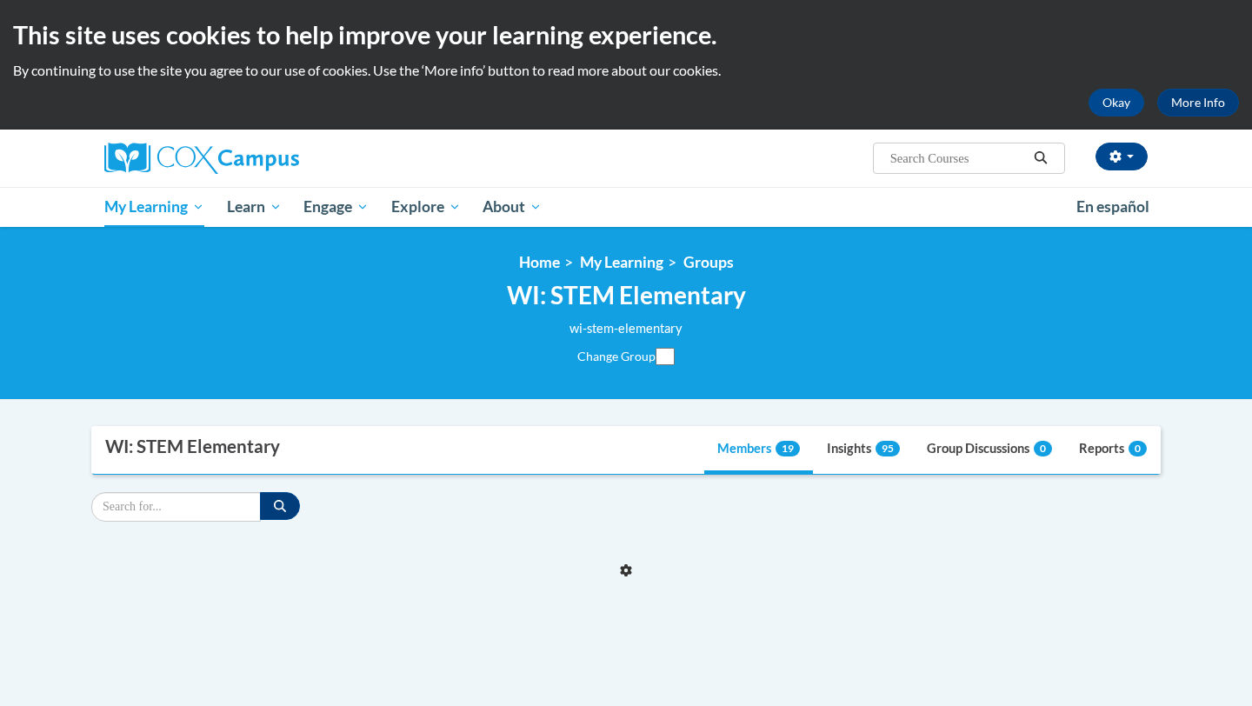 Image resolution: width=1252 pixels, height=706 pixels. I want to click on button: Okay, so click(1117, 103).